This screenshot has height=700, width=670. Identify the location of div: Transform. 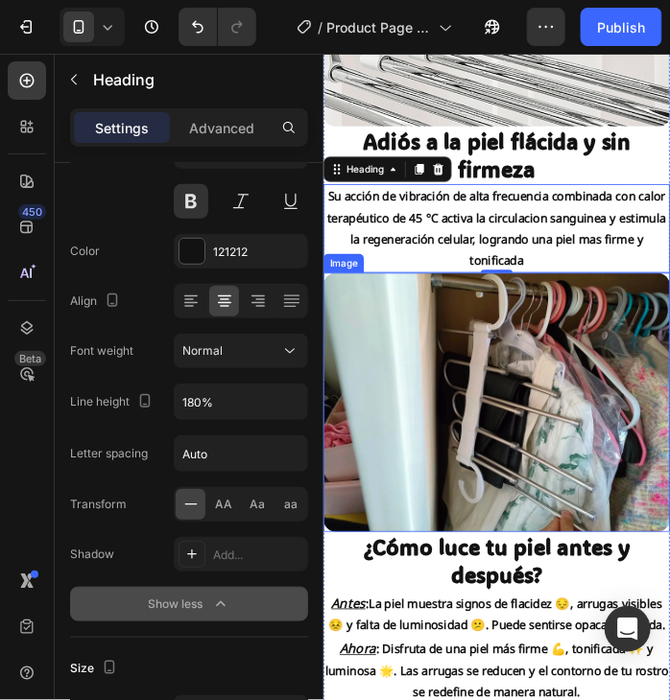
(98, 505).